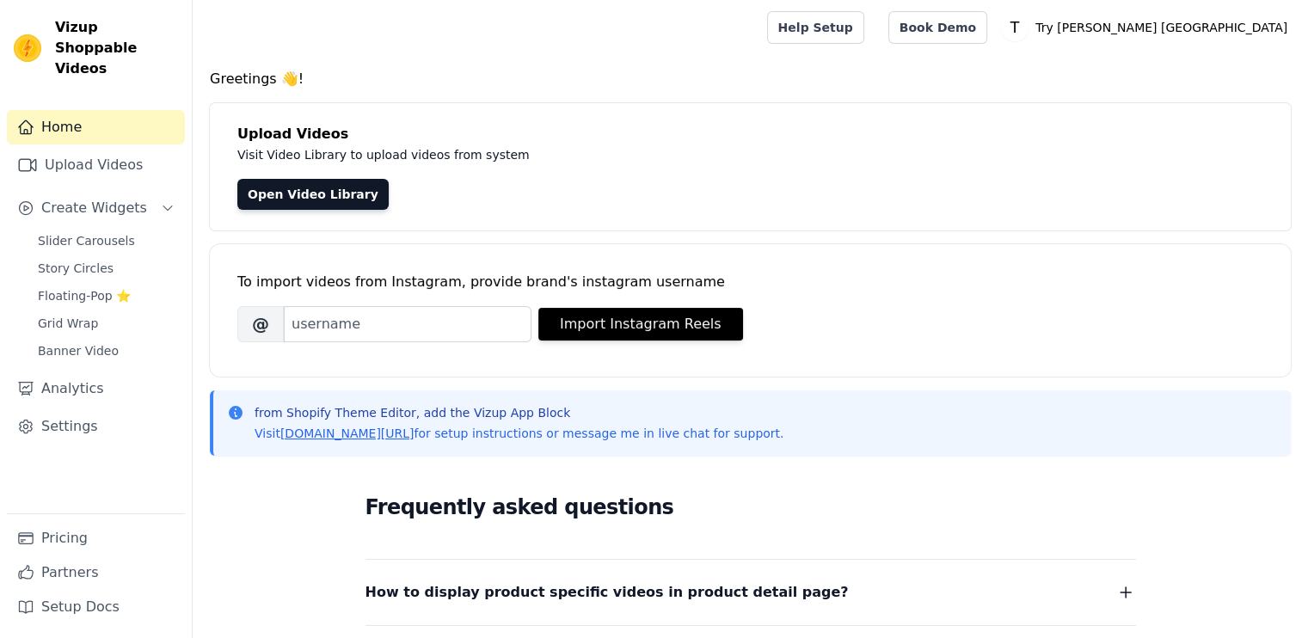 This screenshot has width=1308, height=638. I want to click on a: Floating-Pop ⭐, so click(106, 296).